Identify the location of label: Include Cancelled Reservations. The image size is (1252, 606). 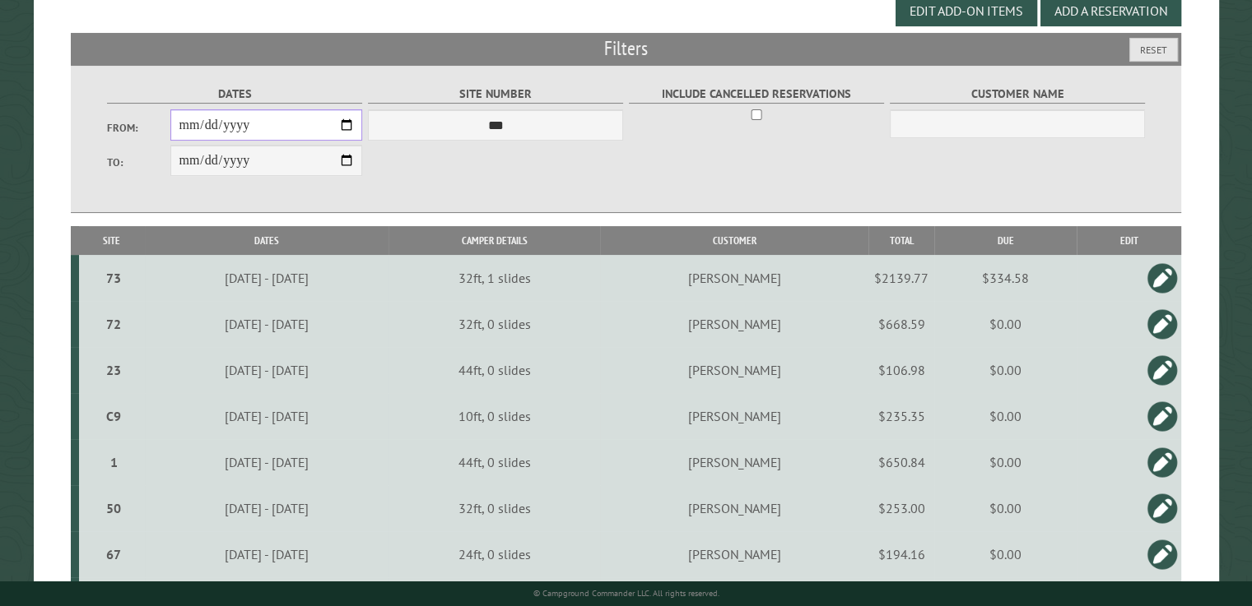
(756, 94).